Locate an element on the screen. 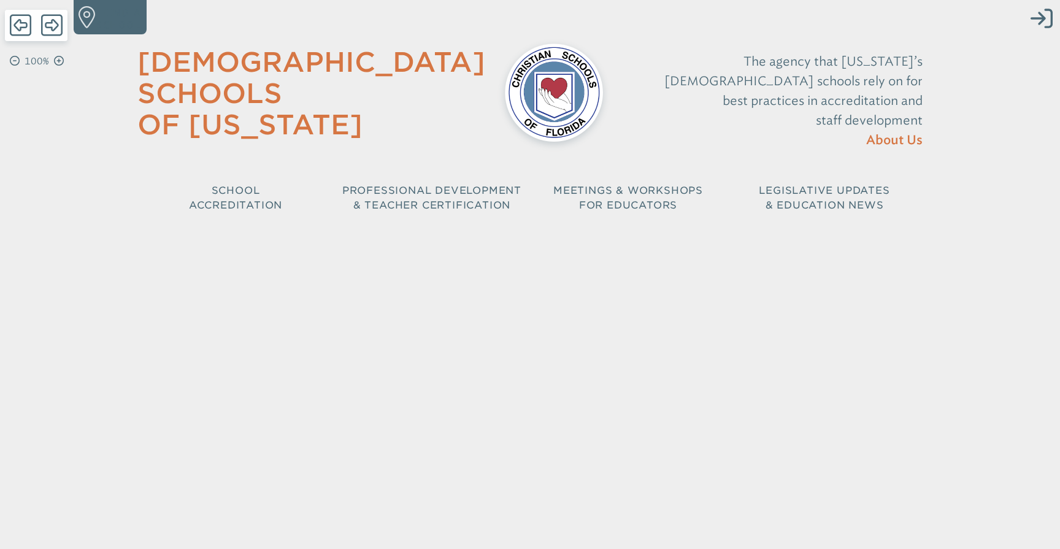 The image size is (1060, 549). span: Forward is located at coordinates (52, 25).